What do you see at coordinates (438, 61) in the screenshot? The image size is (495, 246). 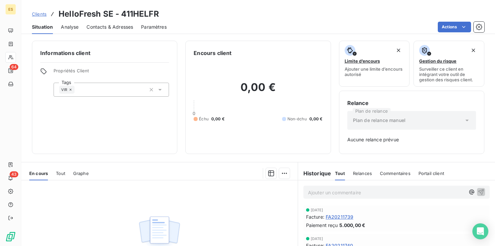 I see `span: Gestion du risque` at bounding box center [438, 61].